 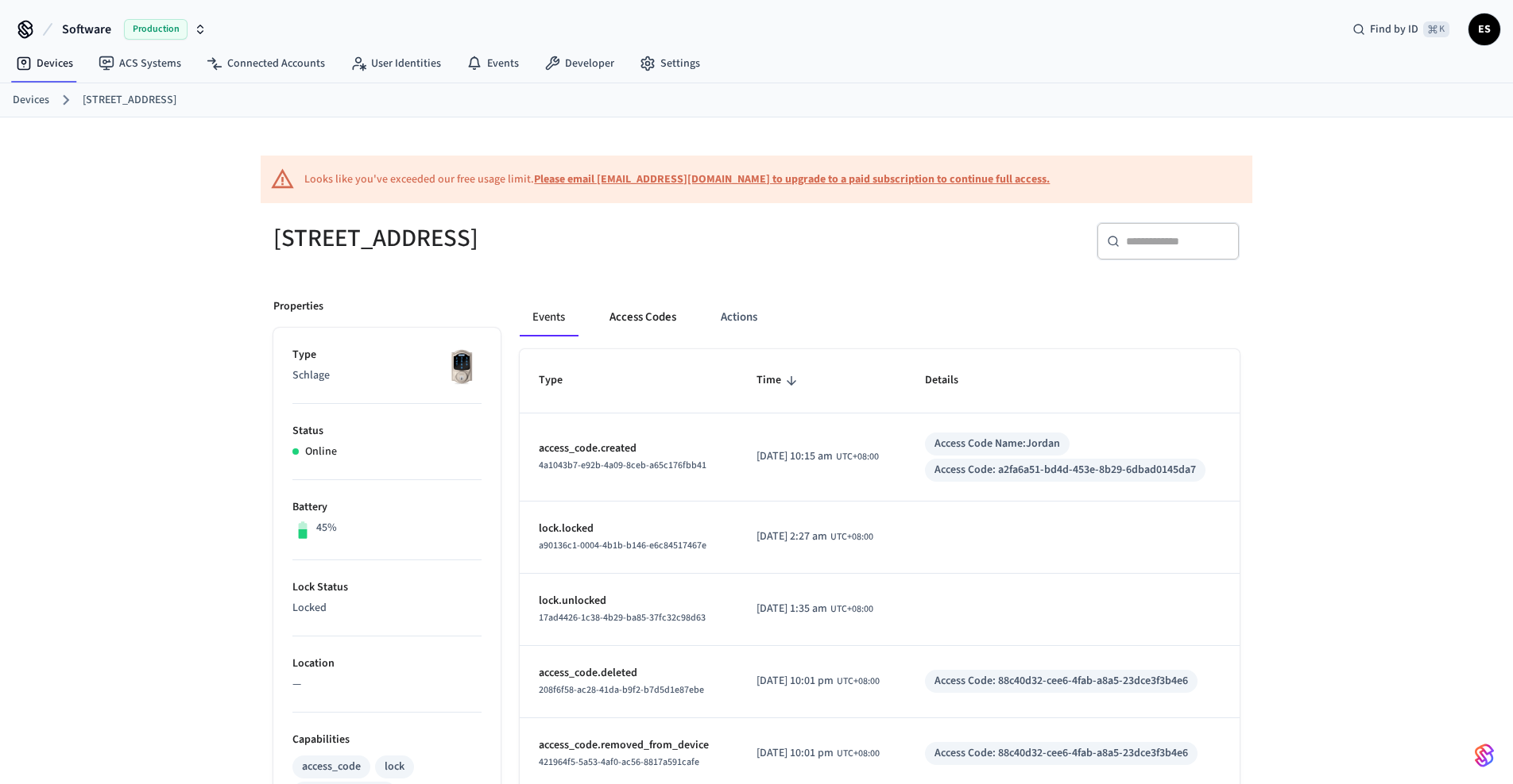 I want to click on p: Schlage, so click(x=387, y=376).